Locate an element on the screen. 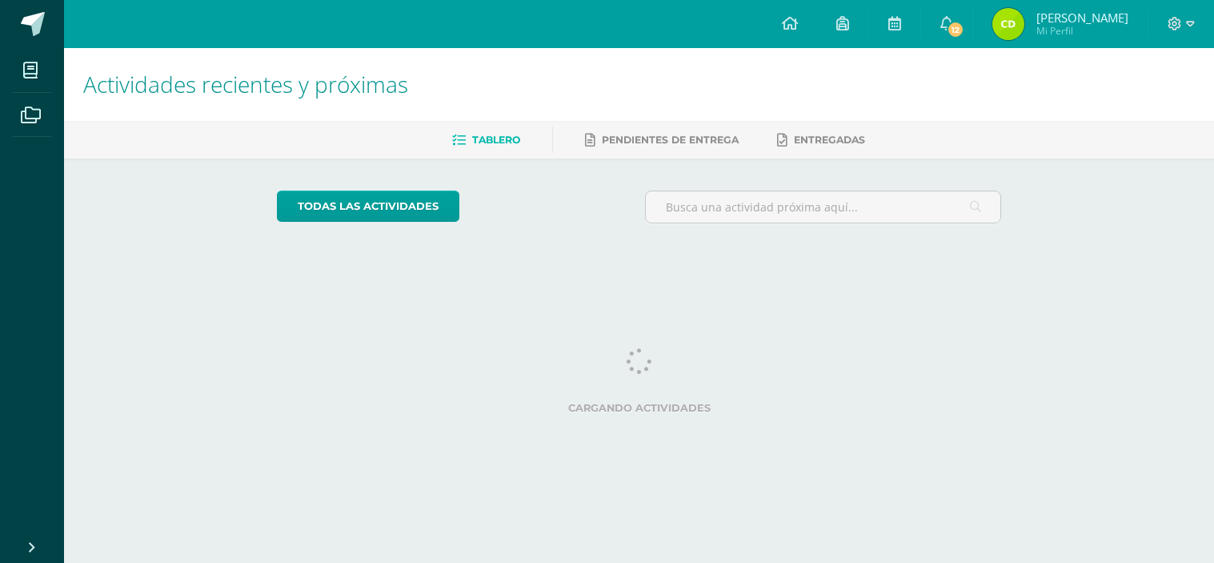 The width and height of the screenshot is (1214, 563). span: Mi Perfil is located at coordinates (1082, 30).